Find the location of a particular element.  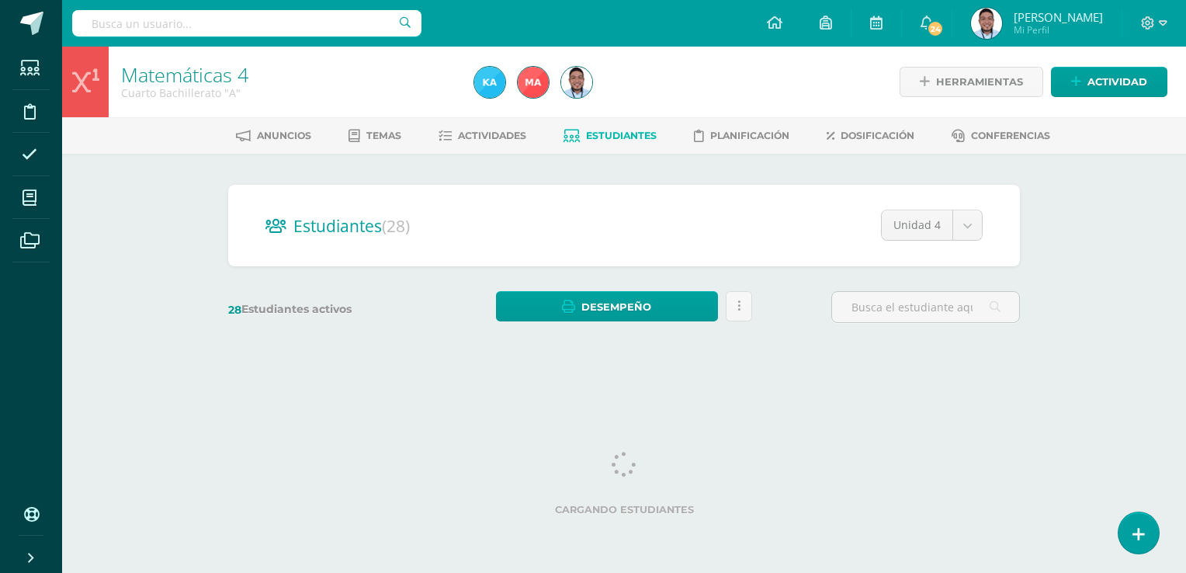

span: Mi Perfil is located at coordinates (1058, 30).